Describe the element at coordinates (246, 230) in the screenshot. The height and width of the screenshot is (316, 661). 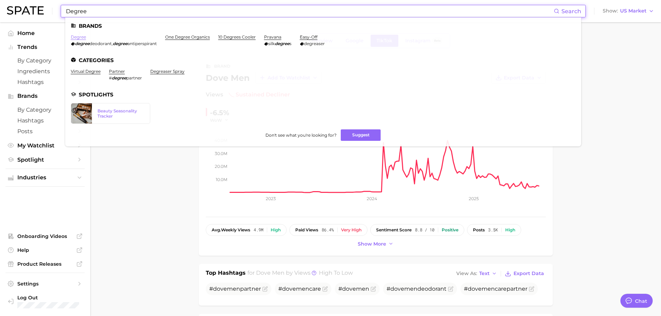
I see `button: avg.weekly views4.9mHigh` at that location.